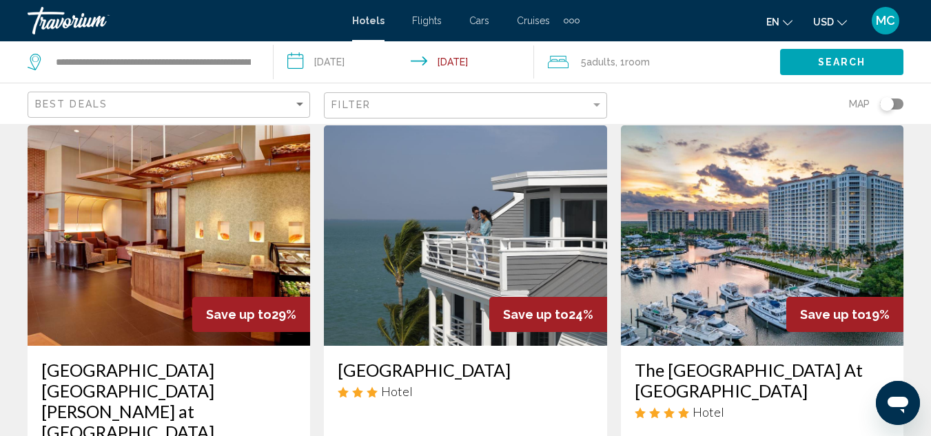  What do you see at coordinates (598, 62) in the screenshot?
I see `span: 5` at bounding box center [598, 62].